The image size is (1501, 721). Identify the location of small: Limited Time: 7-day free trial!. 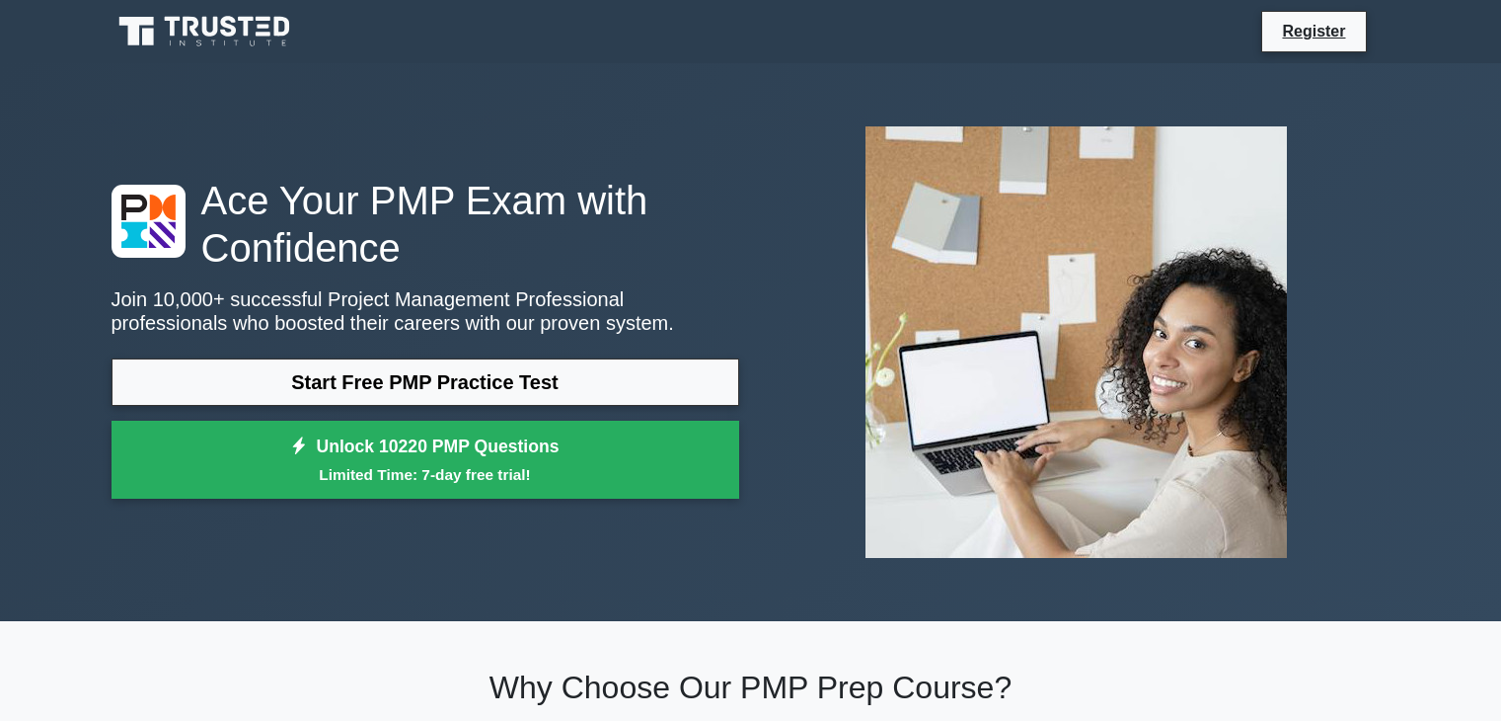
(425, 474).